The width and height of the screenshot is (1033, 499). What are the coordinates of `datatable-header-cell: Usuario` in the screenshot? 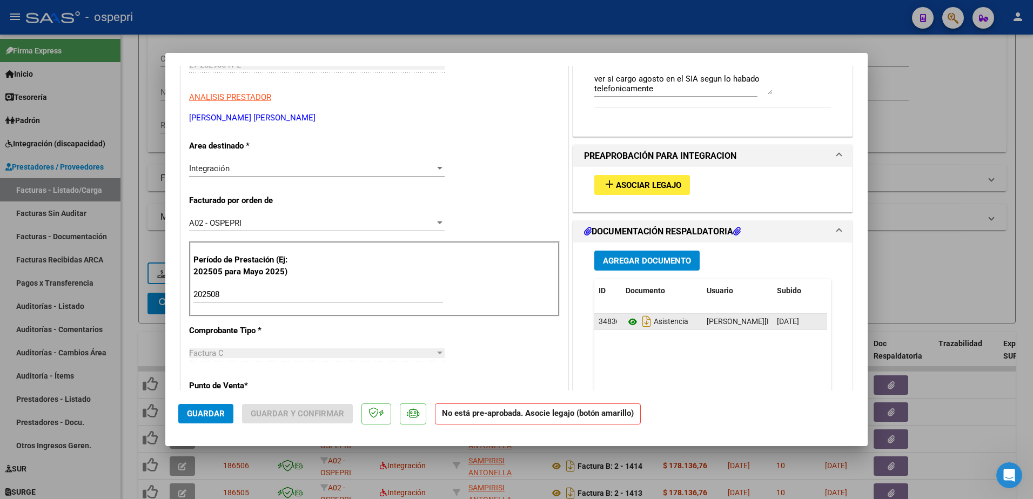 It's located at (737, 291).